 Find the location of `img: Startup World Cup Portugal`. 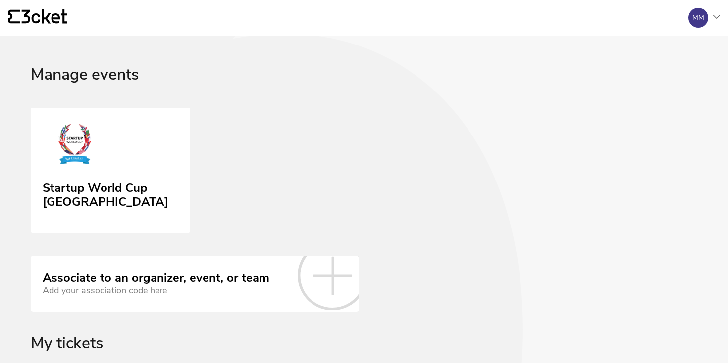

img: Startup World Cup Portugal is located at coordinates (75, 146).